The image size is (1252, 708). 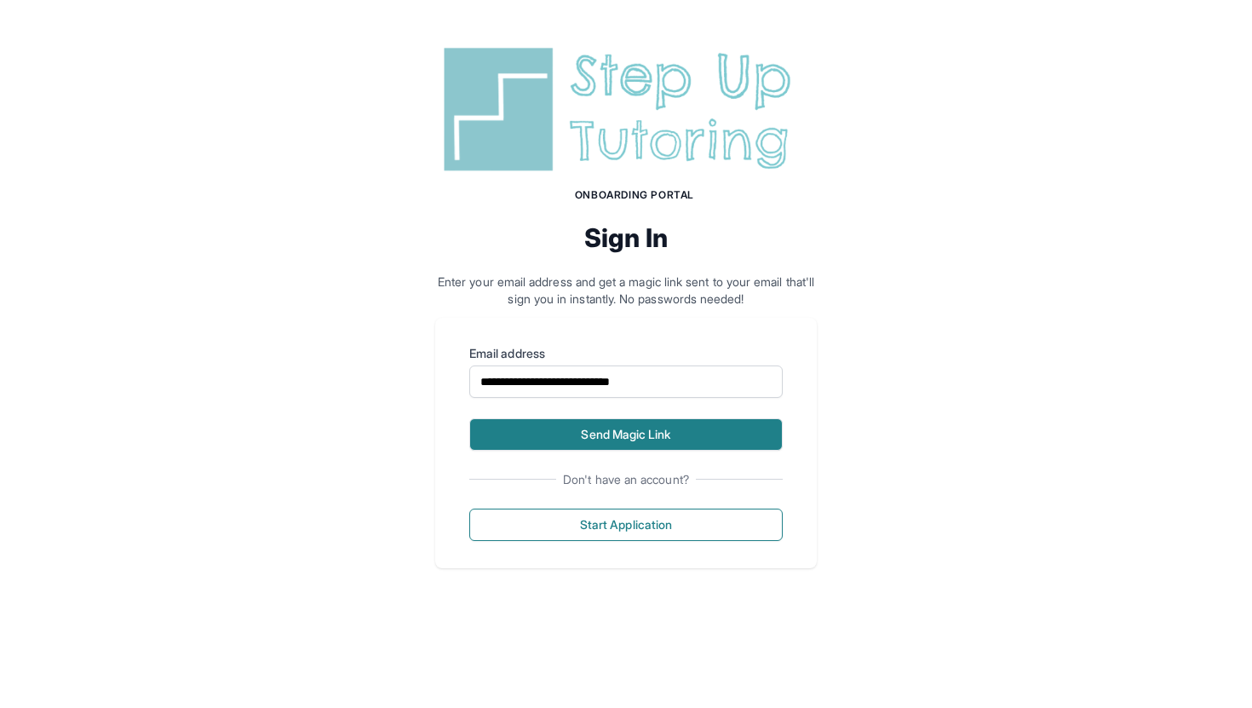 I want to click on button: Start Application, so click(x=626, y=525).